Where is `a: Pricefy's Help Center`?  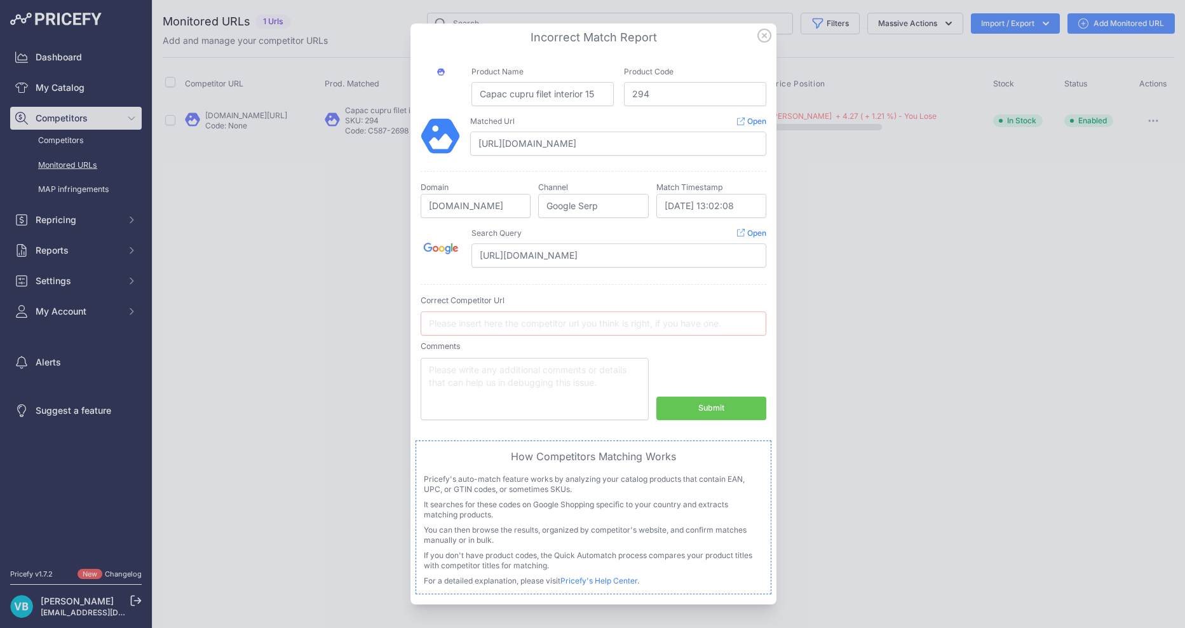
a: Pricefy's Help Center is located at coordinates (598, 580).